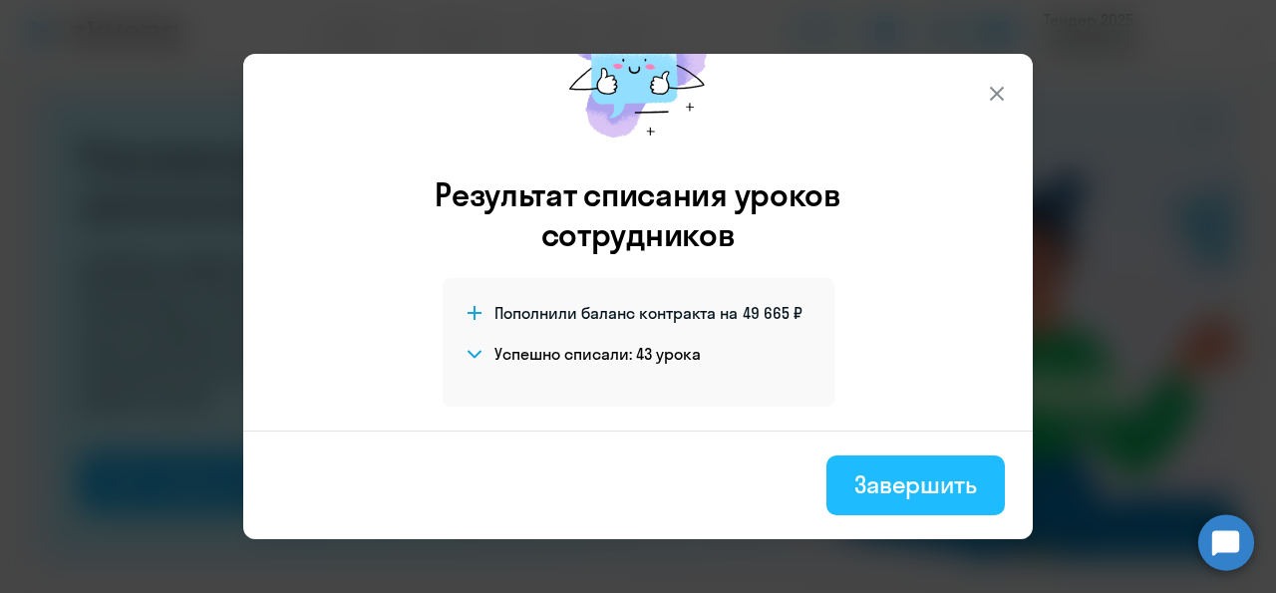 The width and height of the screenshot is (1276, 593). What do you see at coordinates (915, 486) in the screenshot?
I see `button: Завершить` at bounding box center [915, 486].